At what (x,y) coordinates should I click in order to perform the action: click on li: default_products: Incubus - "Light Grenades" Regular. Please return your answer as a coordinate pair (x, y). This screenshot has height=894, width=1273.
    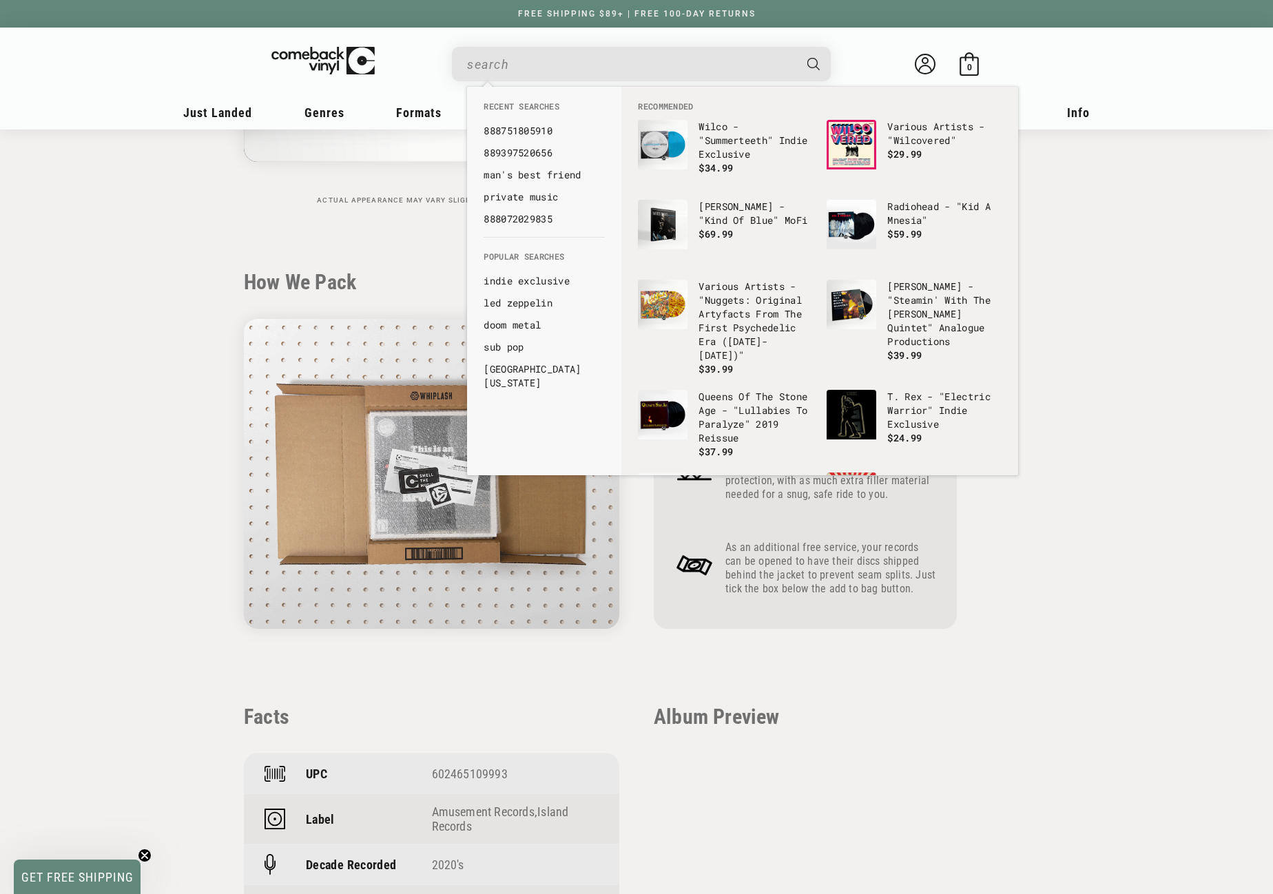
    Looking at the image, I should click on (914, 506).